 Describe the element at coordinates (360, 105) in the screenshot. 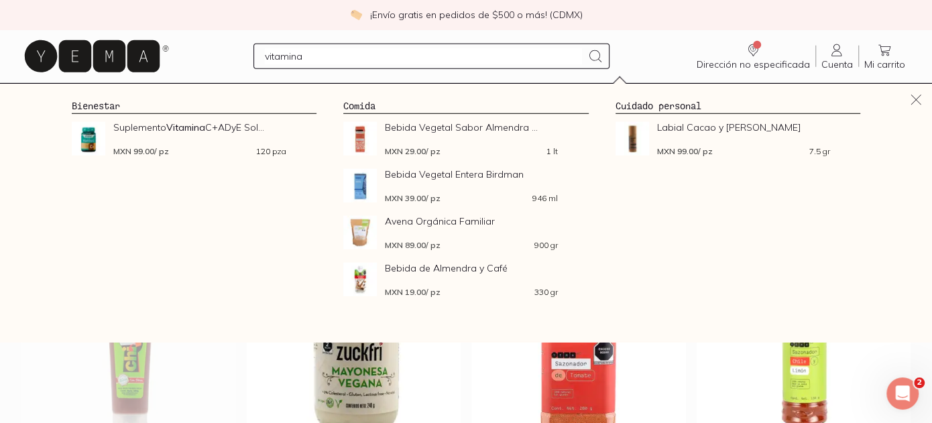

I see `a: Comida` at that location.